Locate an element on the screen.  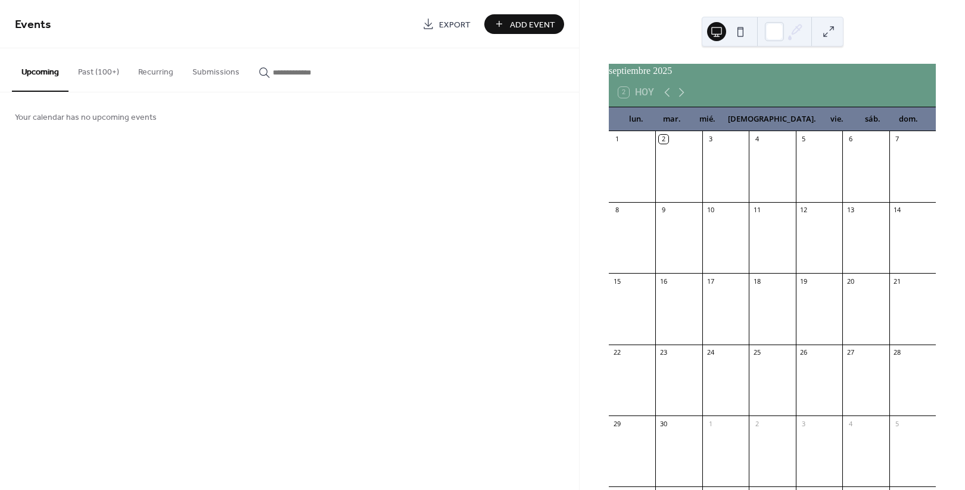
button: Past (100+) is located at coordinates (98, 69).